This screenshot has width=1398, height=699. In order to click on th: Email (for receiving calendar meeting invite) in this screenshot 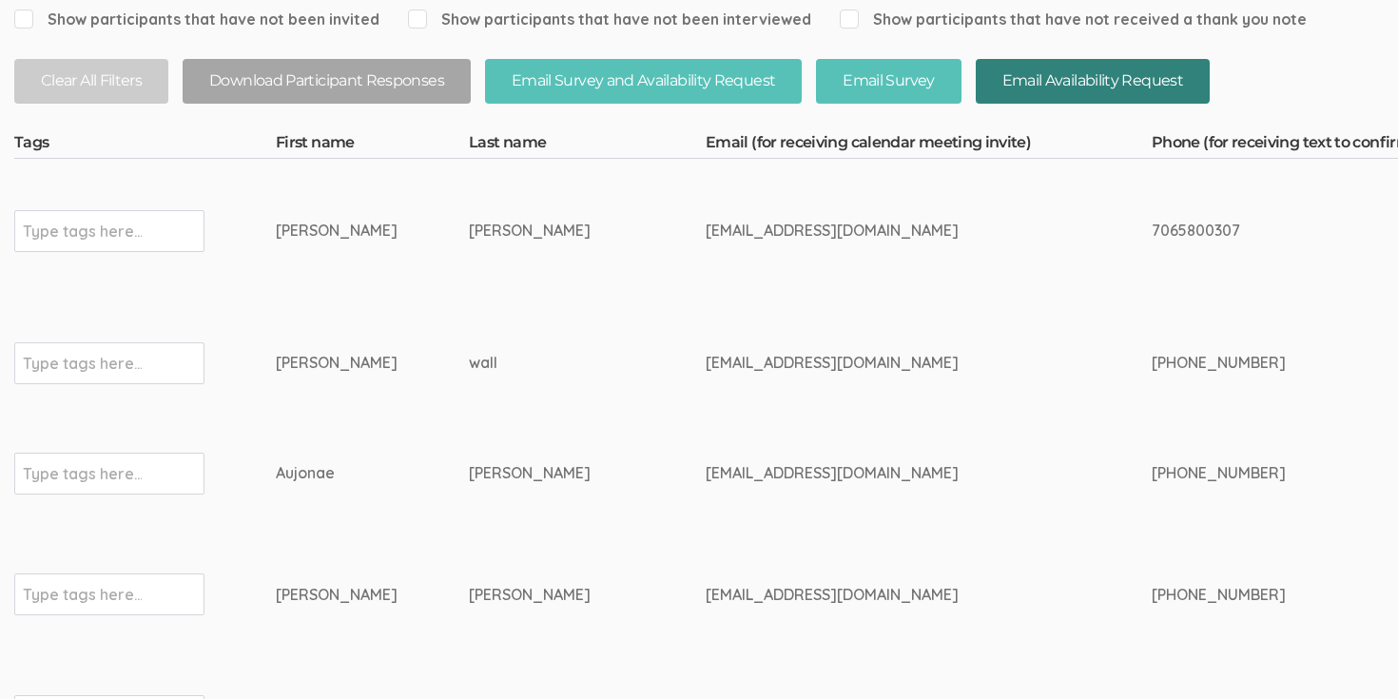, I will do `click(928, 145)`.